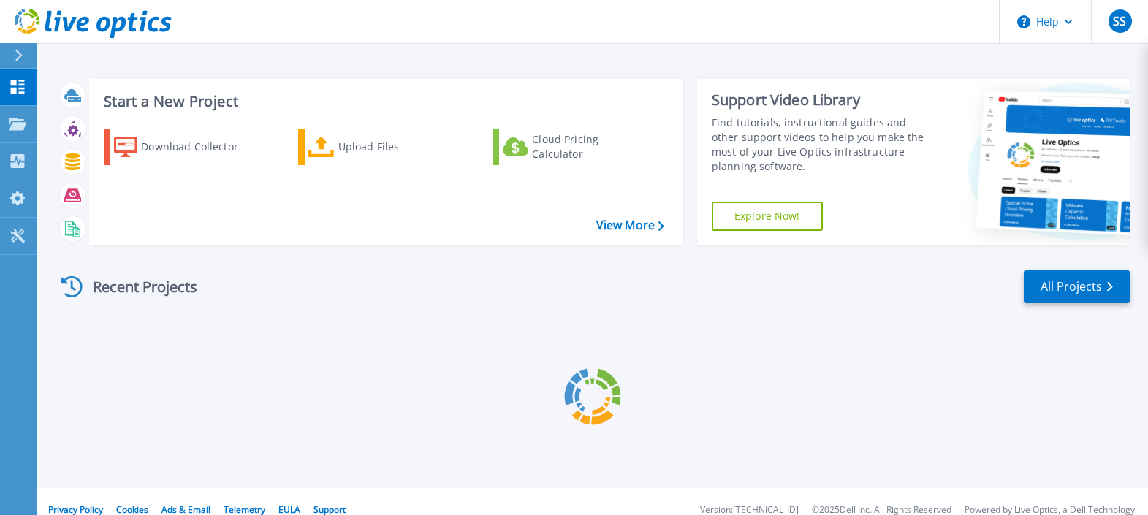  Describe the element at coordinates (1076, 286) in the screenshot. I see `a: All Projects` at that location.